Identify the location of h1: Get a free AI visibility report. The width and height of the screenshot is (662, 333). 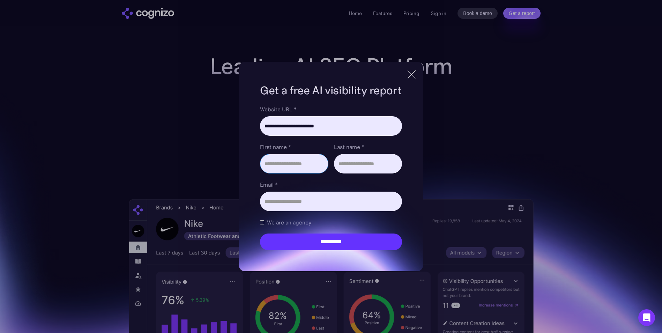
(331, 90).